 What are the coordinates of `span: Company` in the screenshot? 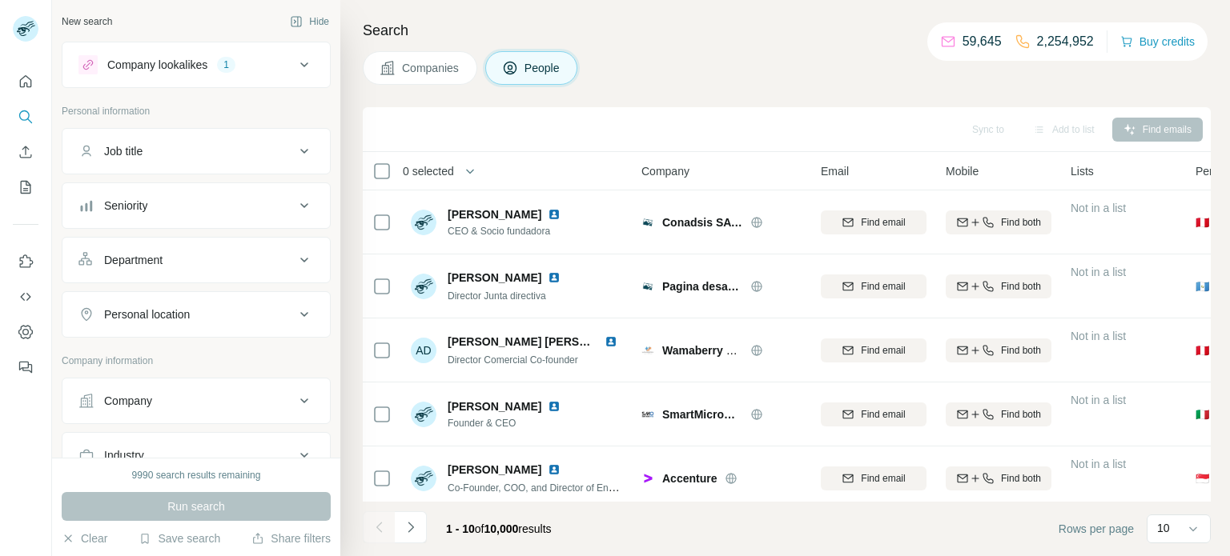 It's located at (665, 171).